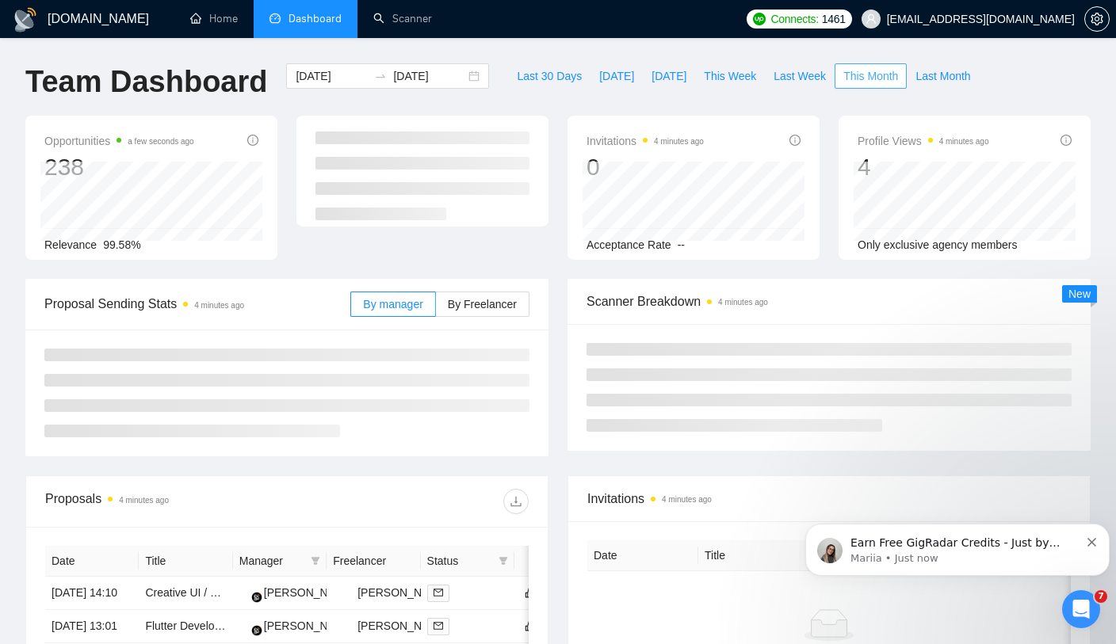 The width and height of the screenshot is (1116, 644). What do you see at coordinates (373, 561) in the screenshot?
I see `th: Freelancer` at bounding box center [373, 561].